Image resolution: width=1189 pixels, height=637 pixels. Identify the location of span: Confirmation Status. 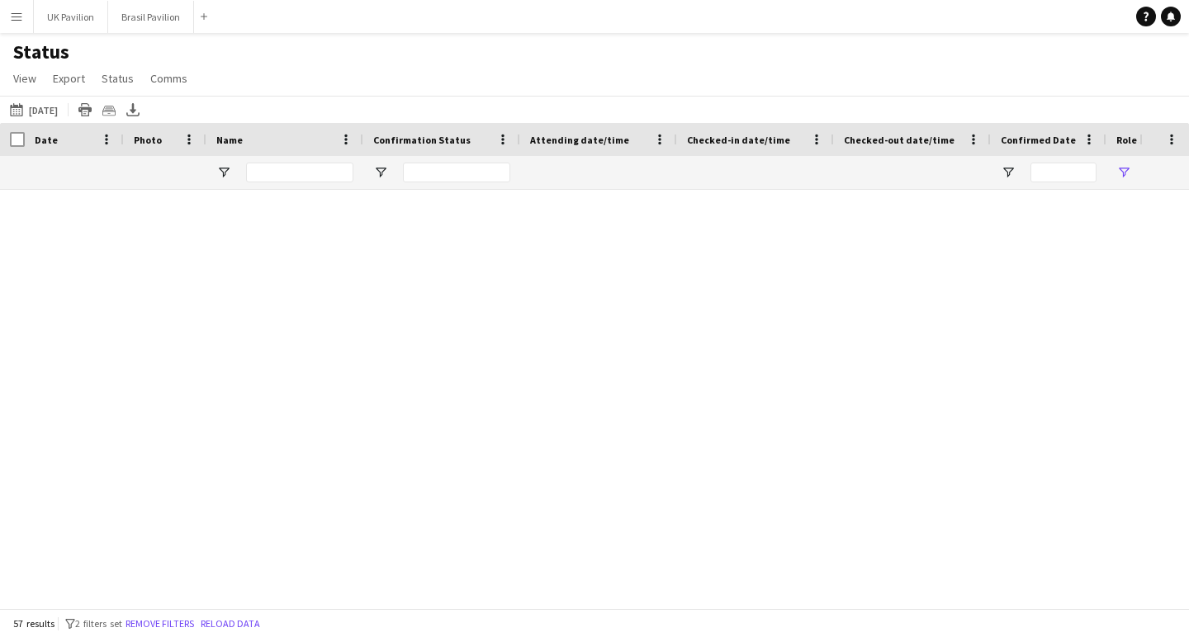
(422, 140).